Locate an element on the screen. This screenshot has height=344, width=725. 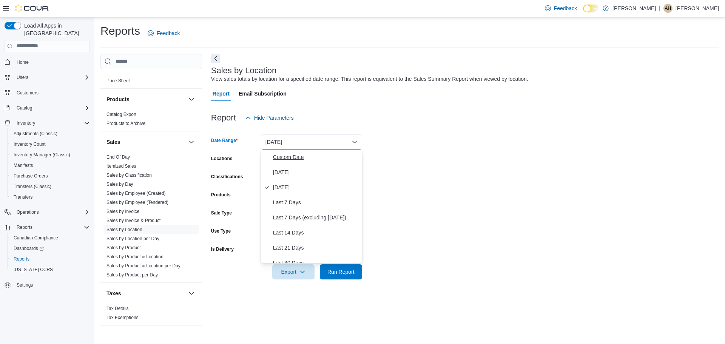
a: Transfers (Classic) is located at coordinates (32, 186).